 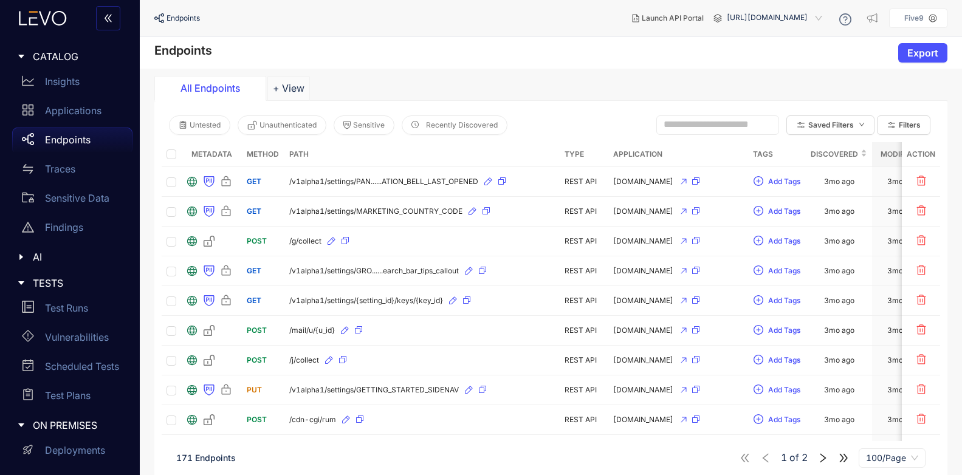 I want to click on th: Action, so click(x=921, y=154).